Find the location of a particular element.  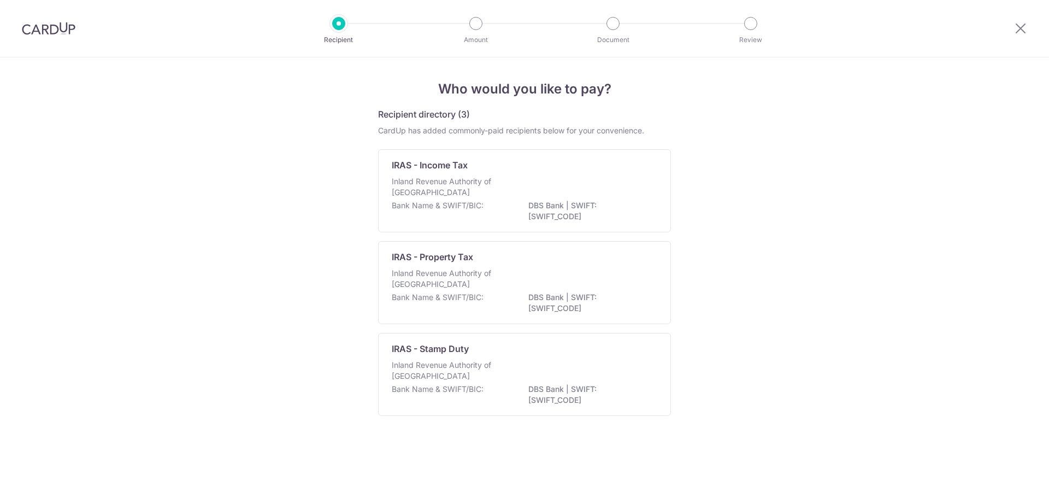

p: Recipient is located at coordinates (339, 40).